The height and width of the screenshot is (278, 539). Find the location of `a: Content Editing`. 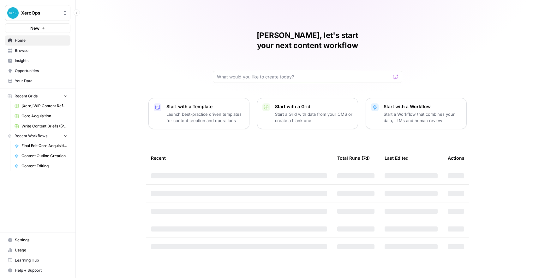

a: Content Editing is located at coordinates (41, 166).